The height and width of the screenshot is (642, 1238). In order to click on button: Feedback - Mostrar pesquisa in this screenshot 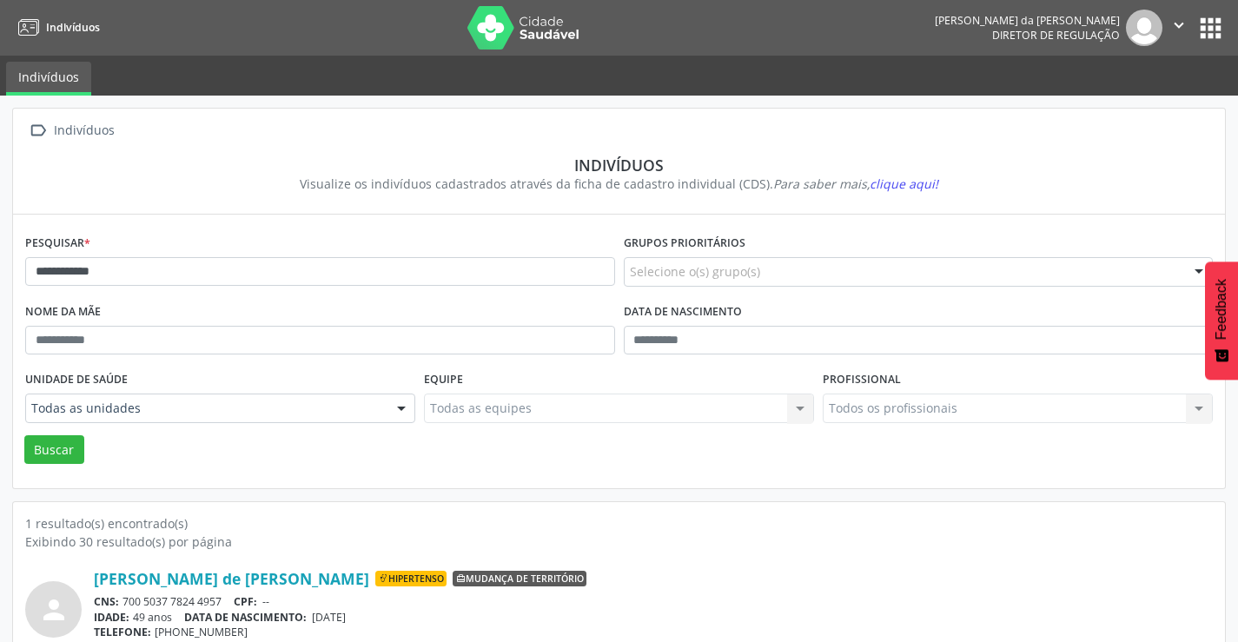, I will do `click(1221, 321)`.